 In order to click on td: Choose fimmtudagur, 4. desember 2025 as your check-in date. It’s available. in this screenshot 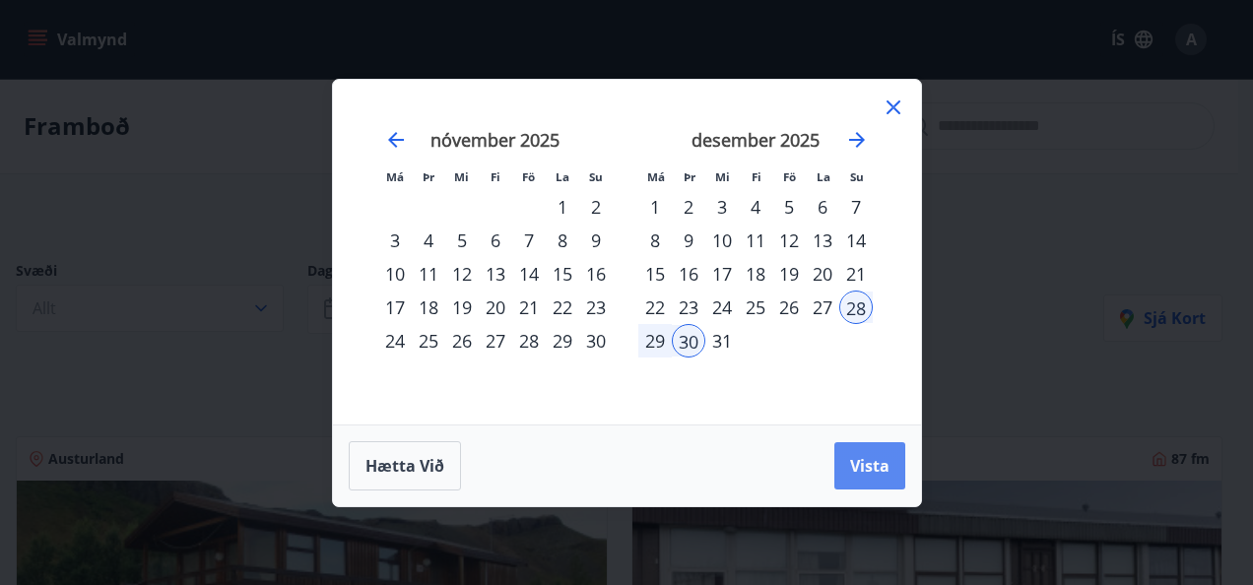, I will do `click(756, 207)`.